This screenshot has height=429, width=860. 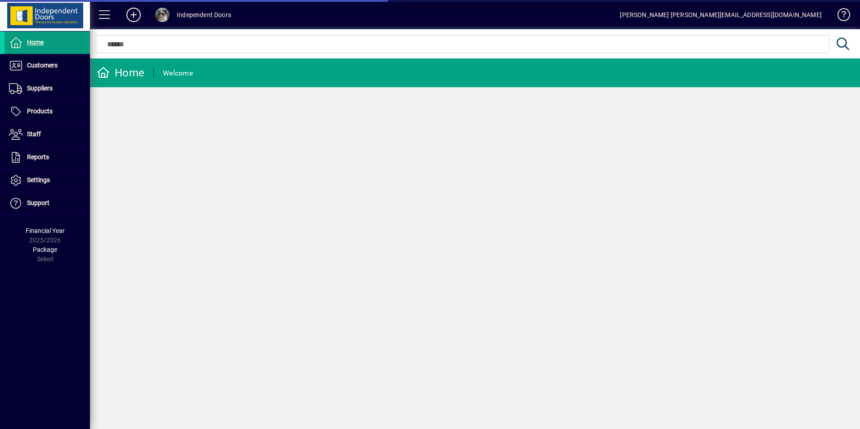 I want to click on div: Welcome, so click(x=178, y=73).